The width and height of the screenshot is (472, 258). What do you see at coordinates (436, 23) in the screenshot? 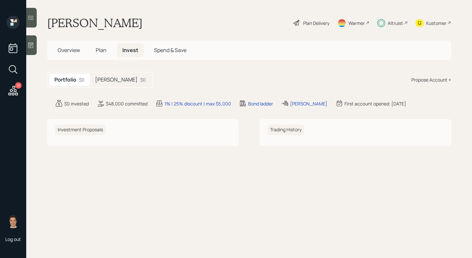
I see `div: Kustomer` at bounding box center [436, 23].